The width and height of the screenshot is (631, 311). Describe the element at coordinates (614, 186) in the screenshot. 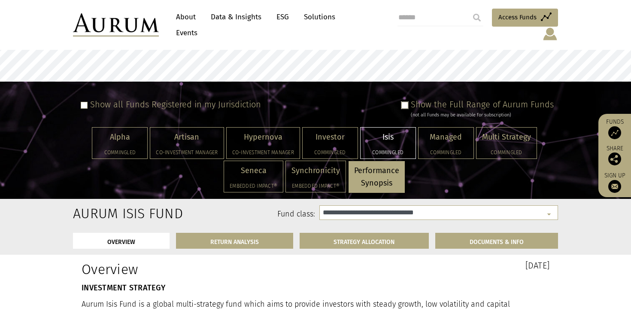

I see `img: Sign up to our newsletter` at that location.